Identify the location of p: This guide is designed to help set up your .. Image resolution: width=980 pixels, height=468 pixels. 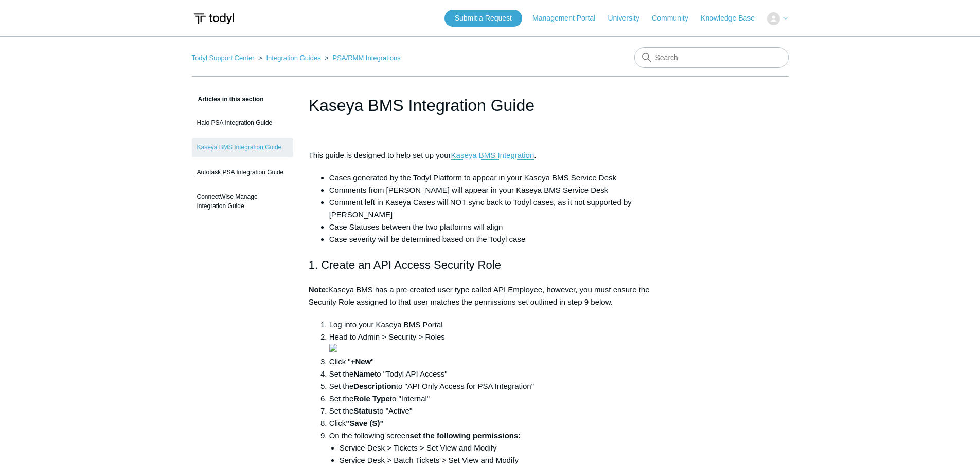
(490, 155).